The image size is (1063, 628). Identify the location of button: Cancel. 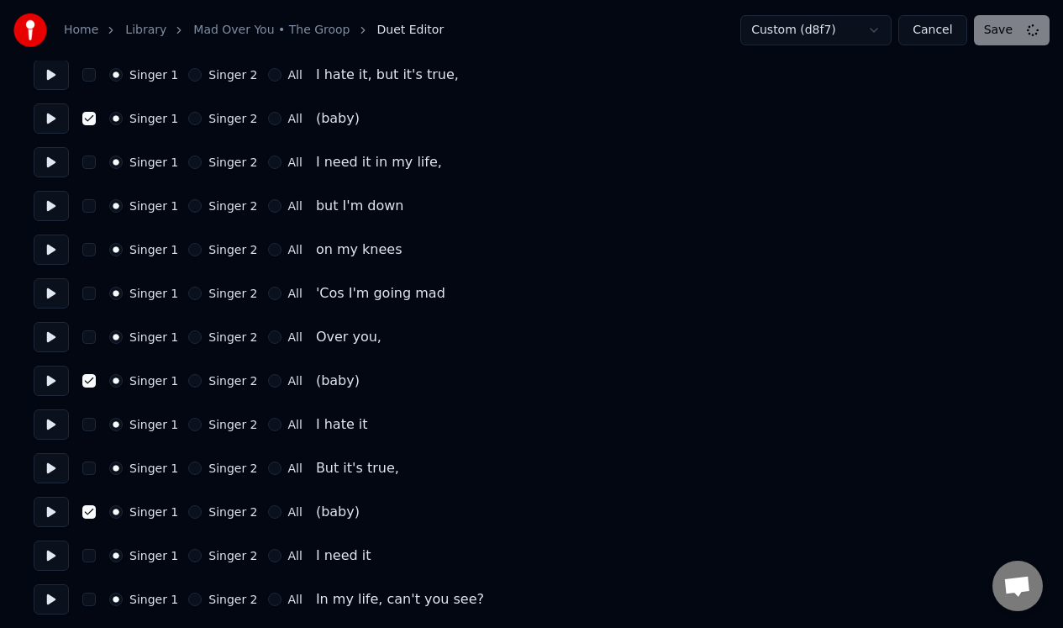
(932, 30).